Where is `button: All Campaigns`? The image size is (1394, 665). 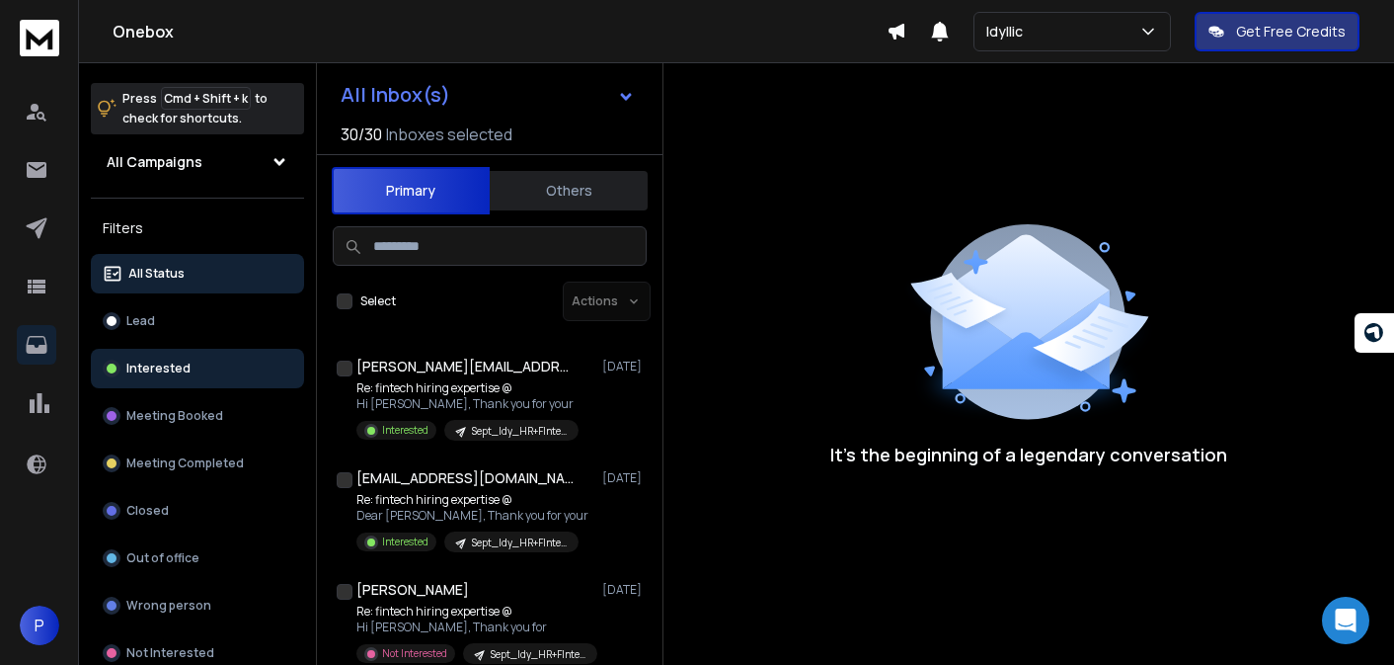 button: All Campaigns is located at coordinates (198, 162).